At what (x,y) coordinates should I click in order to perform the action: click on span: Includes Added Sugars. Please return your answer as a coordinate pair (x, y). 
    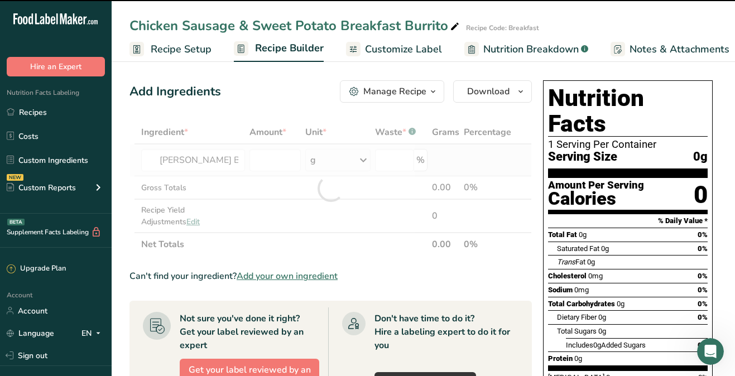
    Looking at the image, I should click on (606, 345).